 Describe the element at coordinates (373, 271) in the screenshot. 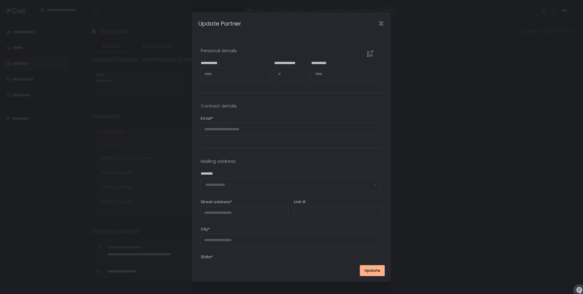

I see `button: Update` at that location.